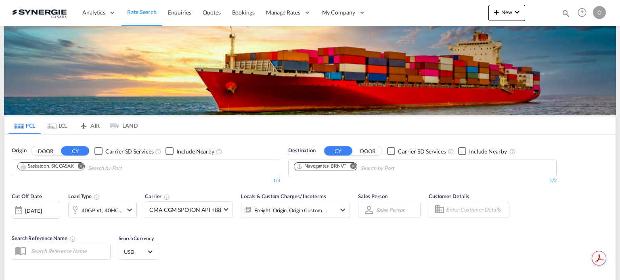 Image resolution: width=620 pixels, height=280 pixels. Describe the element at coordinates (339, 13) in the screenshot. I see `span: My Company` at that location.